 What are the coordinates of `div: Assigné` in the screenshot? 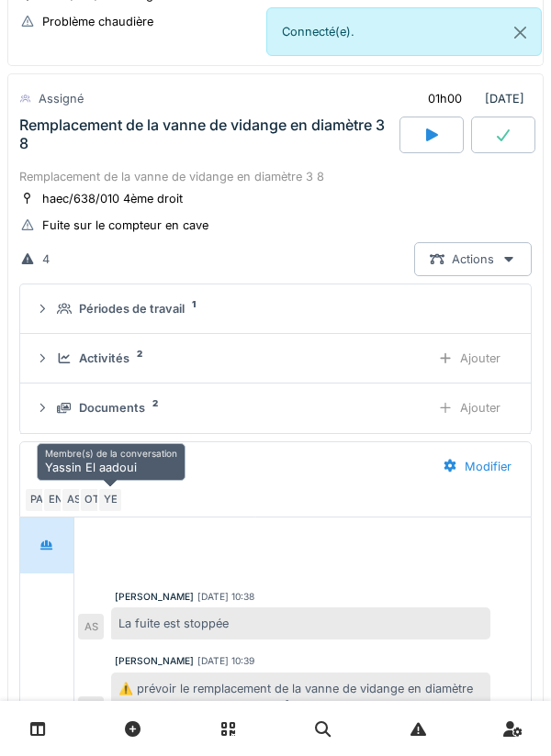 It's located at (61, 98).